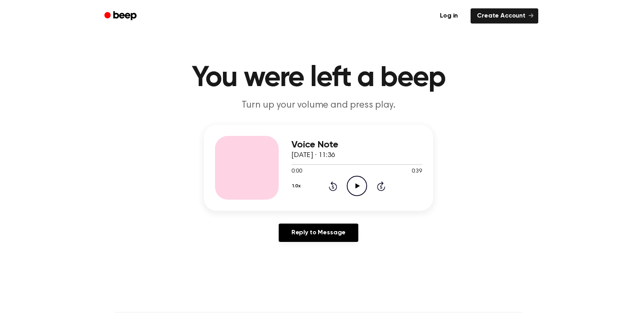 Image resolution: width=637 pixels, height=326 pixels. What do you see at coordinates (504, 16) in the screenshot?
I see `a: Create Account` at bounding box center [504, 16].